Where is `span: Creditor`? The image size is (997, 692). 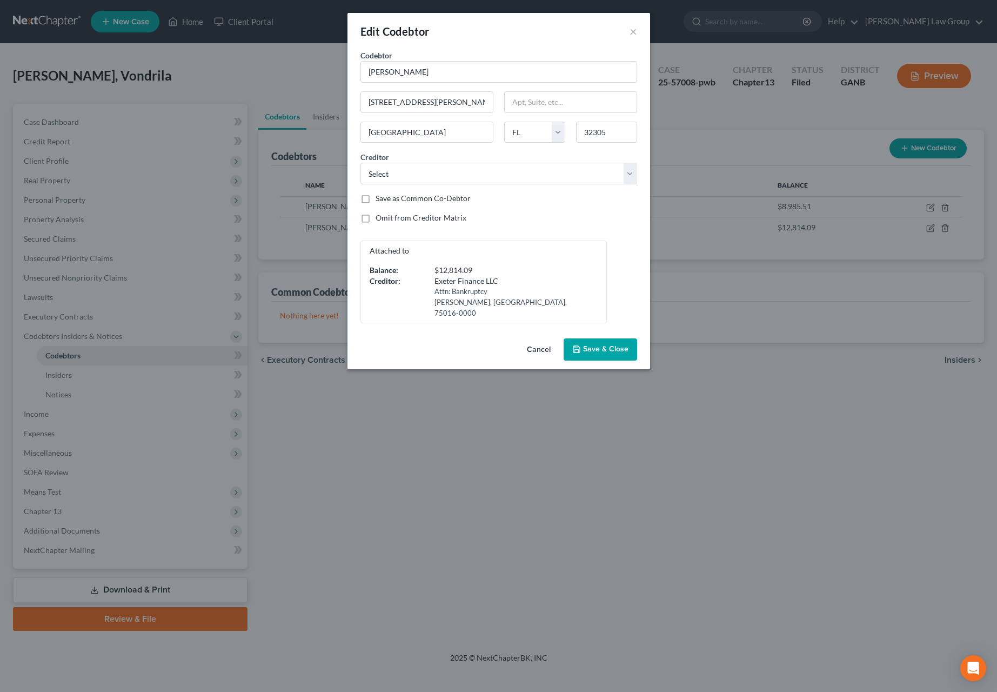
span: Creditor is located at coordinates (374, 157).